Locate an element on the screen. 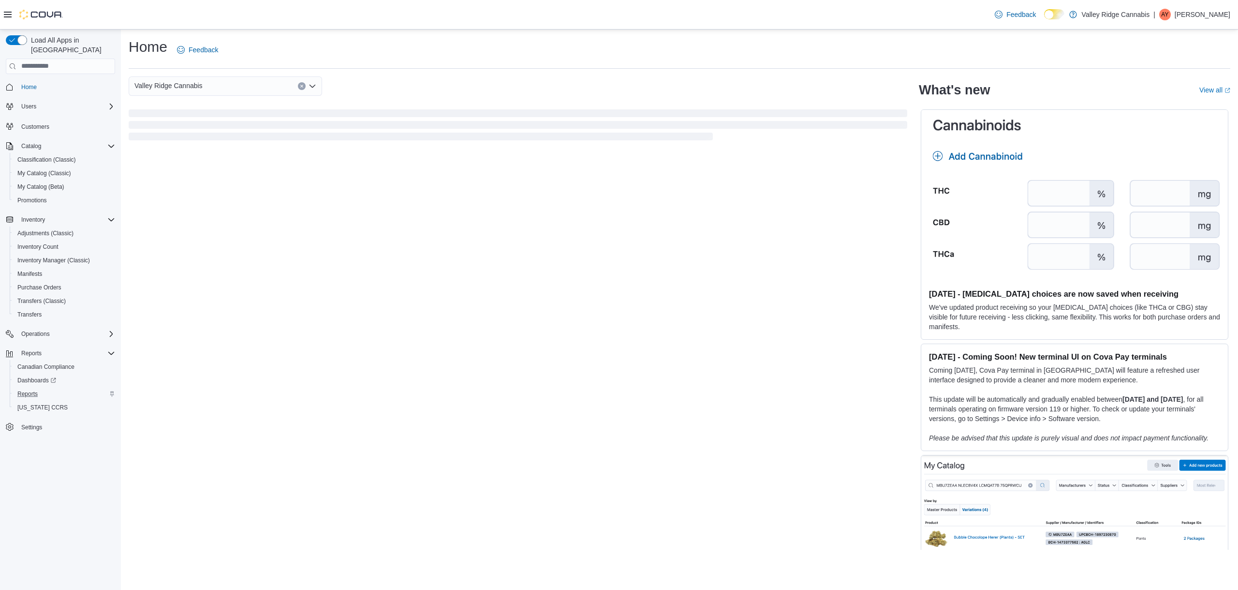 Image resolution: width=1238 pixels, height=590 pixels. a: Inventory Count is located at coordinates (38, 247).